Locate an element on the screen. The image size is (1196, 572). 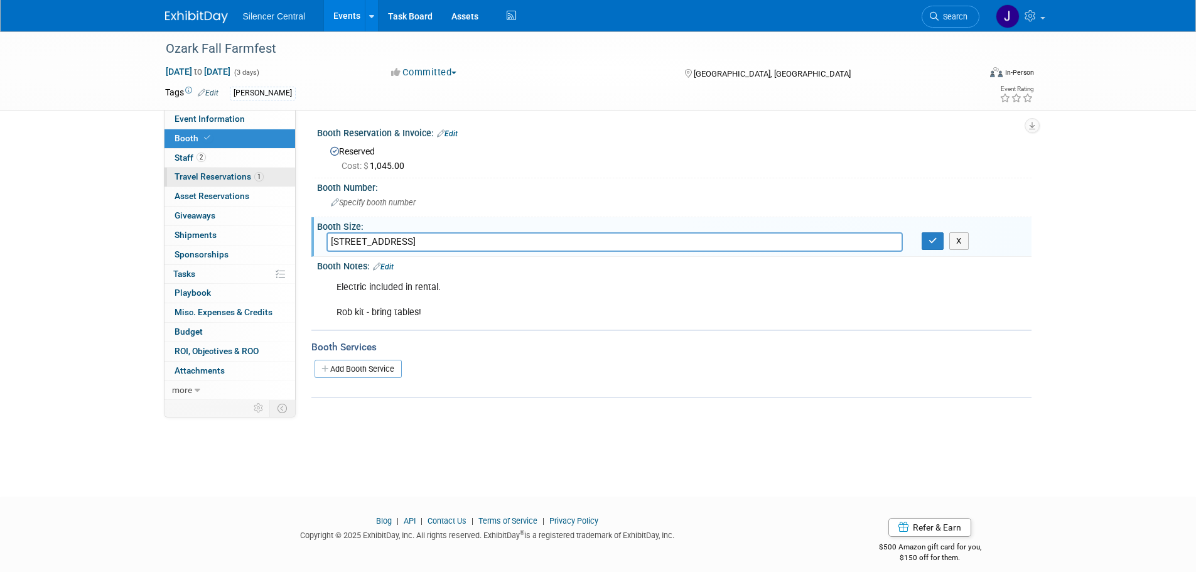
a: Refer & Earn is located at coordinates (930, 527).